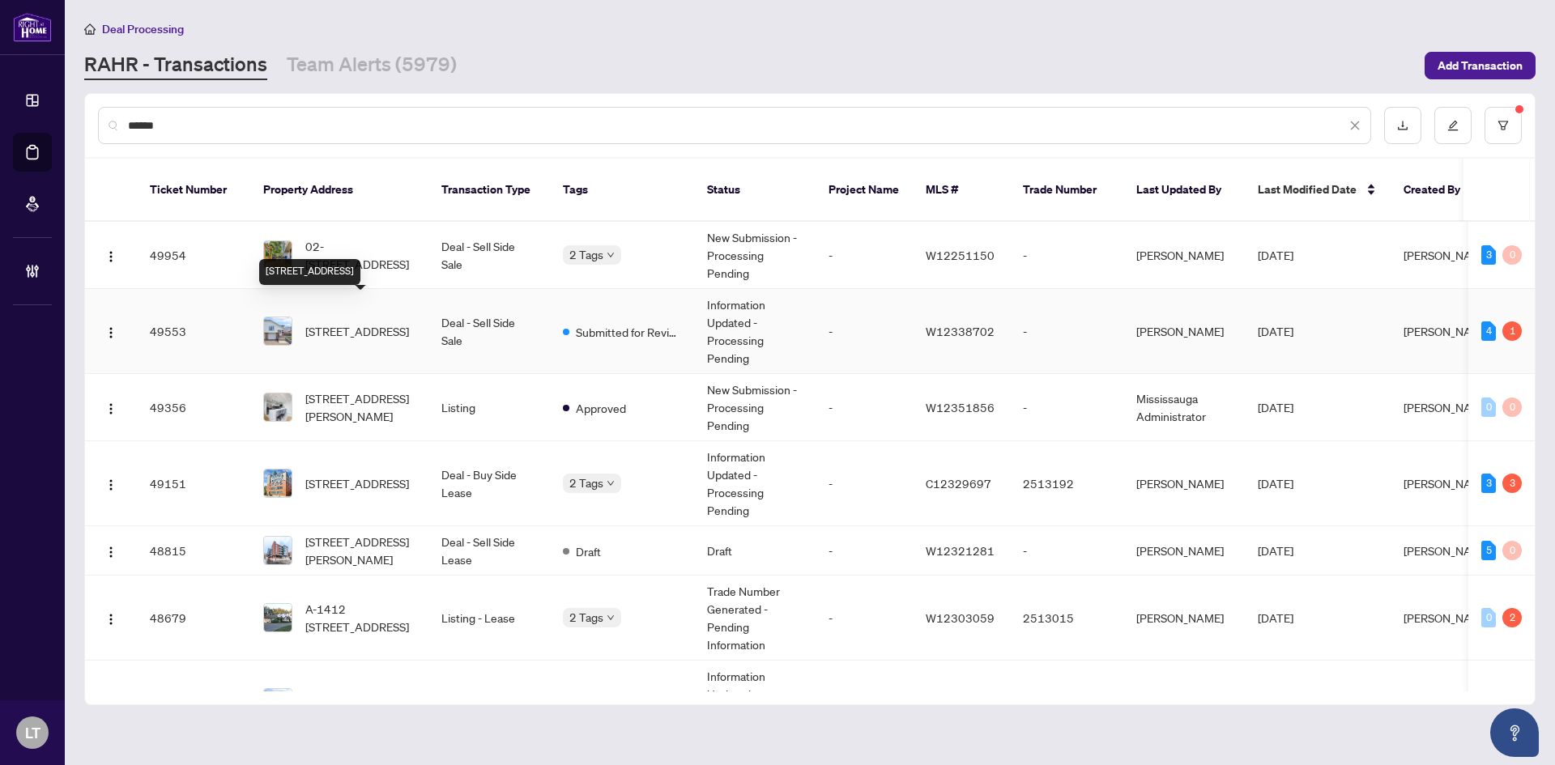 This screenshot has height=765, width=1555. Describe the element at coordinates (1067, 190) in the screenshot. I see `th: Trade Number` at that location.